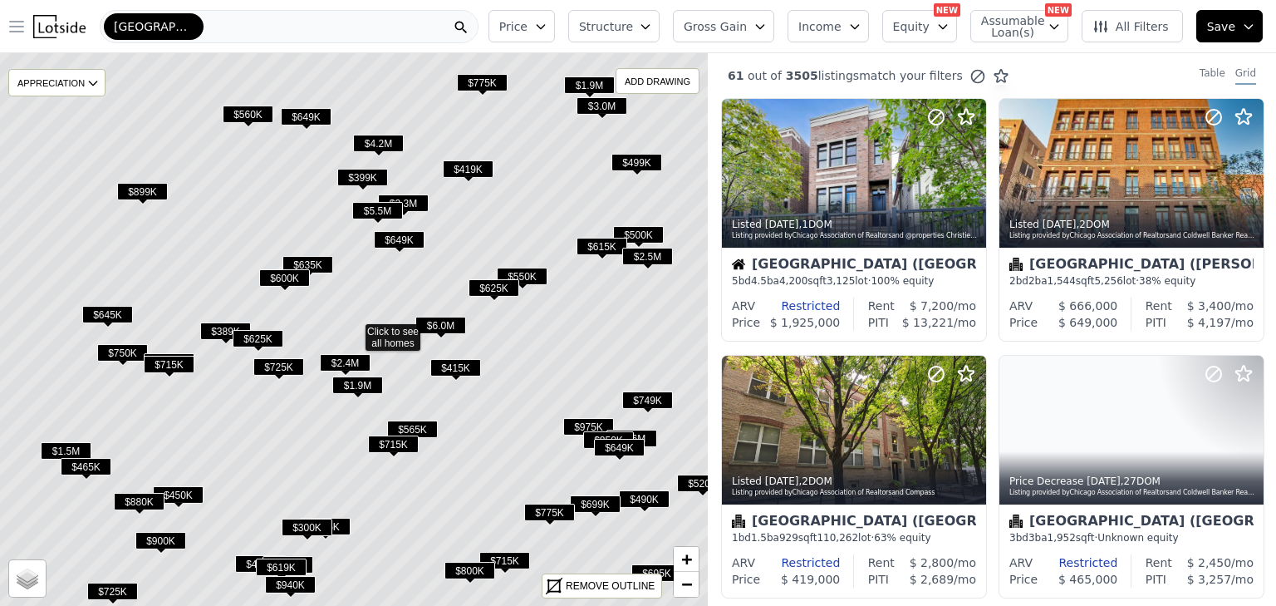  I want to click on span: $1.9M, so click(357, 385).